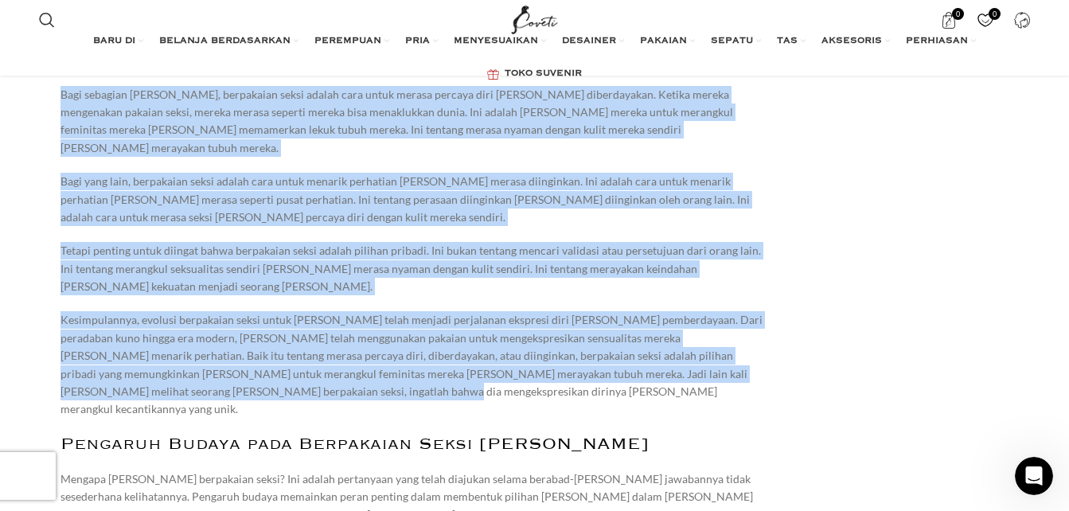 The width and height of the screenshot is (1069, 511). I want to click on span: PAKAIAN, so click(663, 41).